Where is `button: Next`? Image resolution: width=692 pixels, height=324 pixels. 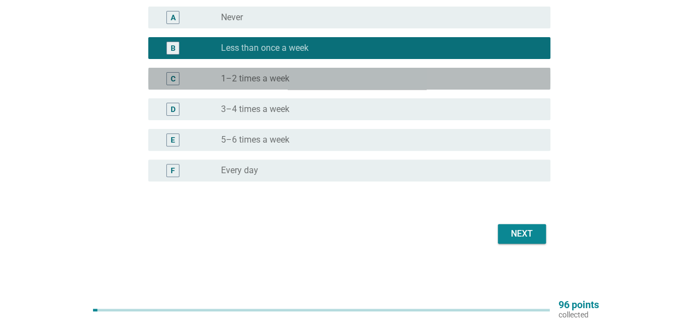 button: Next is located at coordinates (522, 234).